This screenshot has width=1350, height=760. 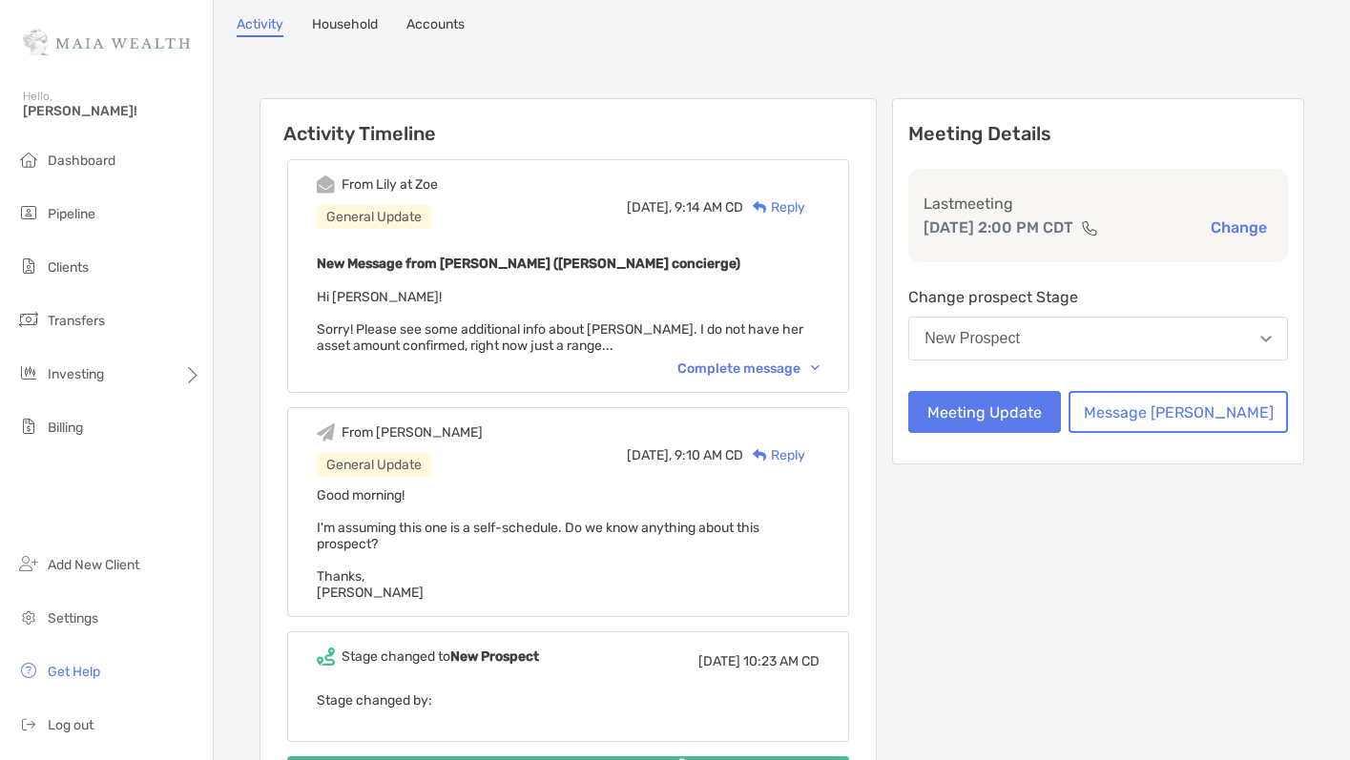 I want to click on img: add_new_client icon, so click(x=29, y=564).